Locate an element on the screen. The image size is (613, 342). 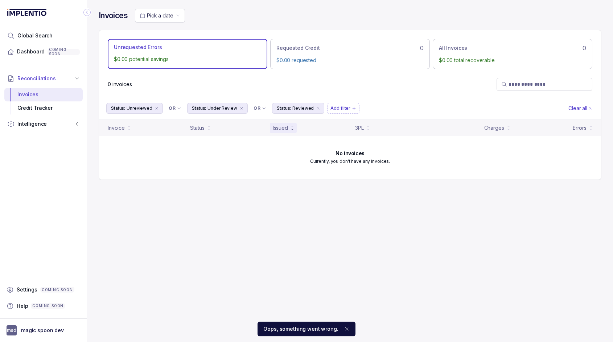
li: Filter Chip Add filter is located at coordinates (343, 108).